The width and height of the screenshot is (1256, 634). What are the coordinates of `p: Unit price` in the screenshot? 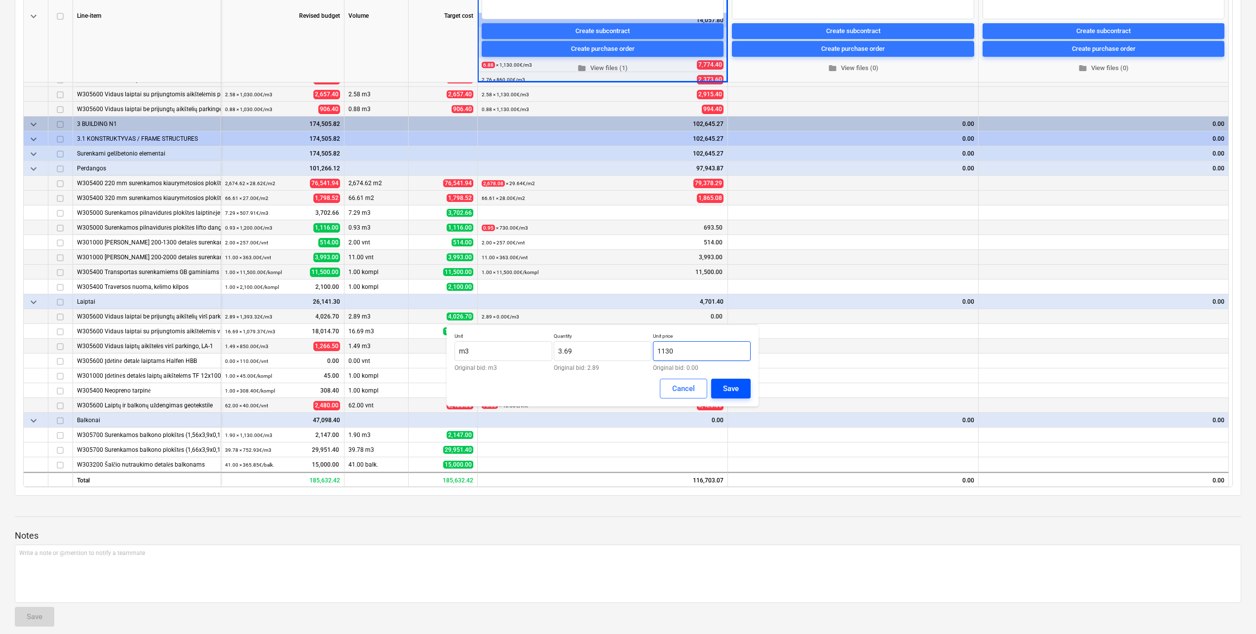 It's located at (702, 337).